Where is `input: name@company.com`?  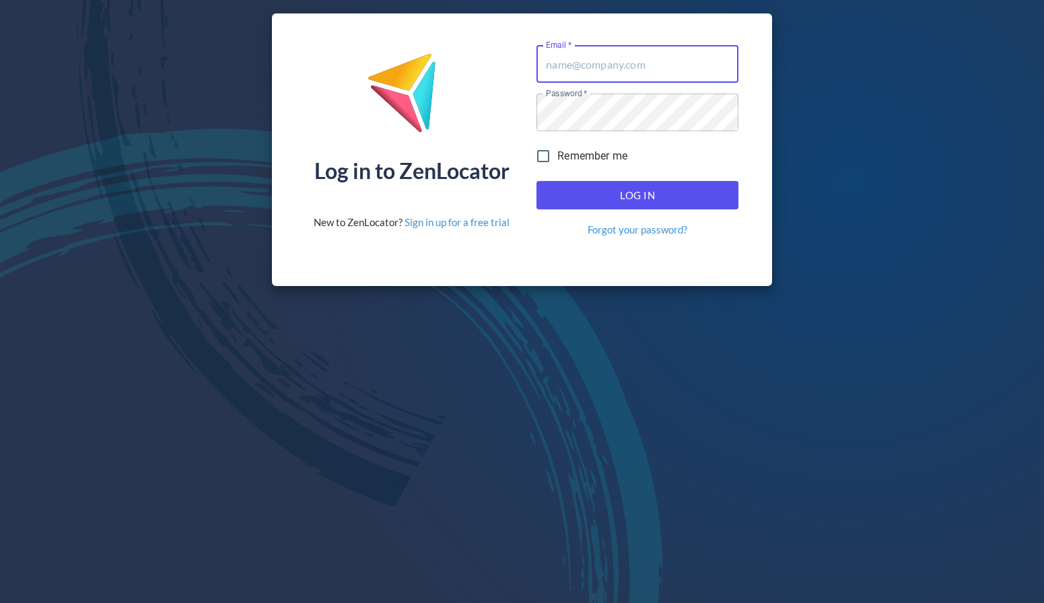
input: name@company.com is located at coordinates (637, 64).